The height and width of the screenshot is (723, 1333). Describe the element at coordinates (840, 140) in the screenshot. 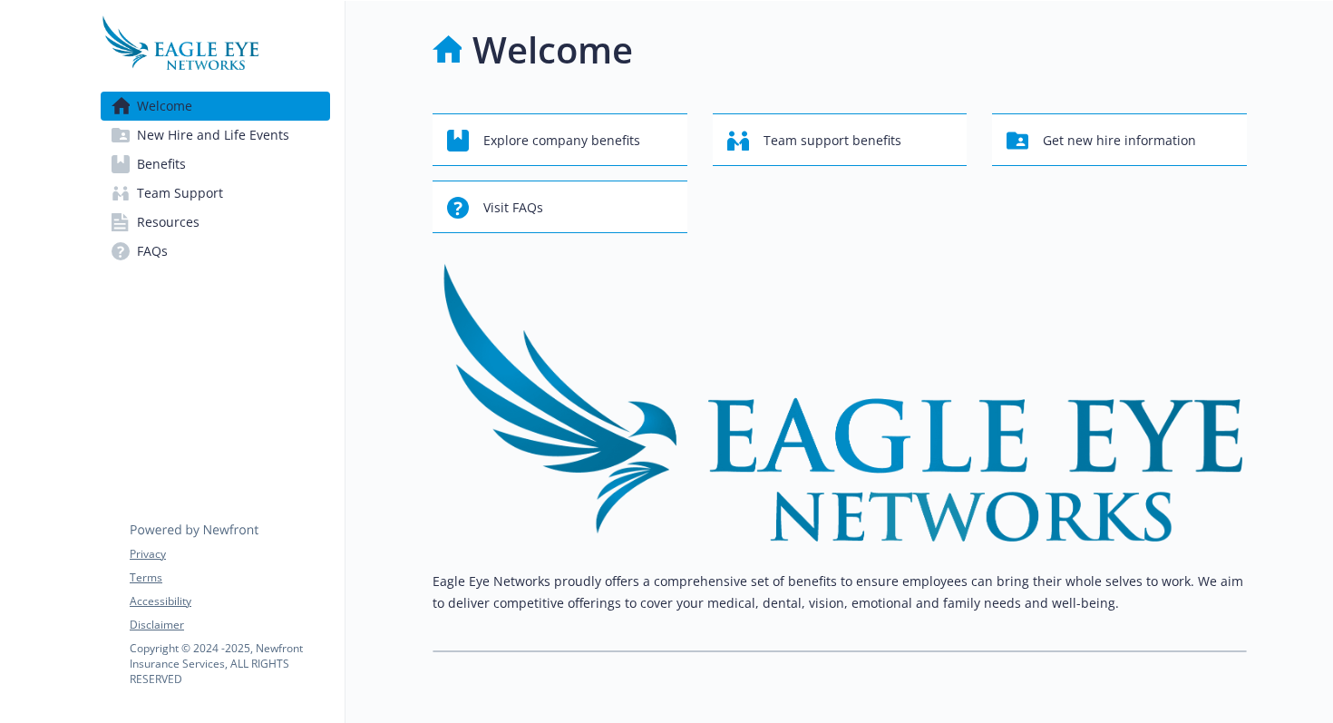

I see `button: Team support benefits` at that location.